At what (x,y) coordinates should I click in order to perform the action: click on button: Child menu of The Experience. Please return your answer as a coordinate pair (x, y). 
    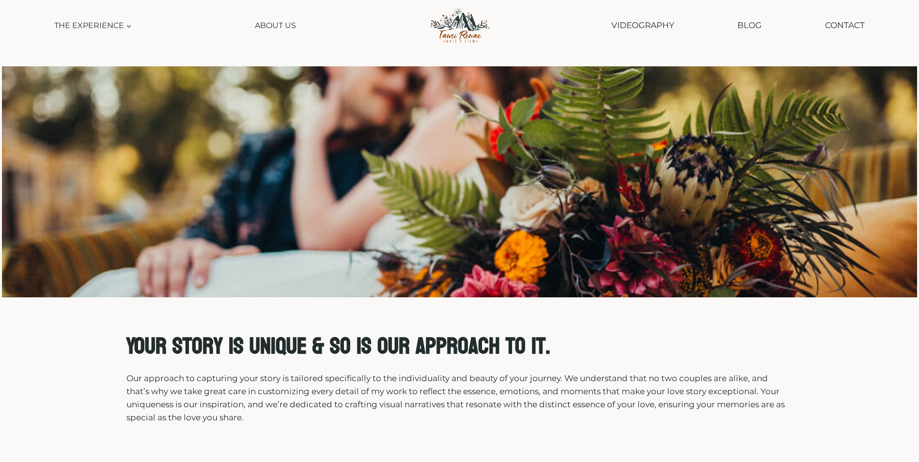
    Looking at the image, I should click on (92, 25).